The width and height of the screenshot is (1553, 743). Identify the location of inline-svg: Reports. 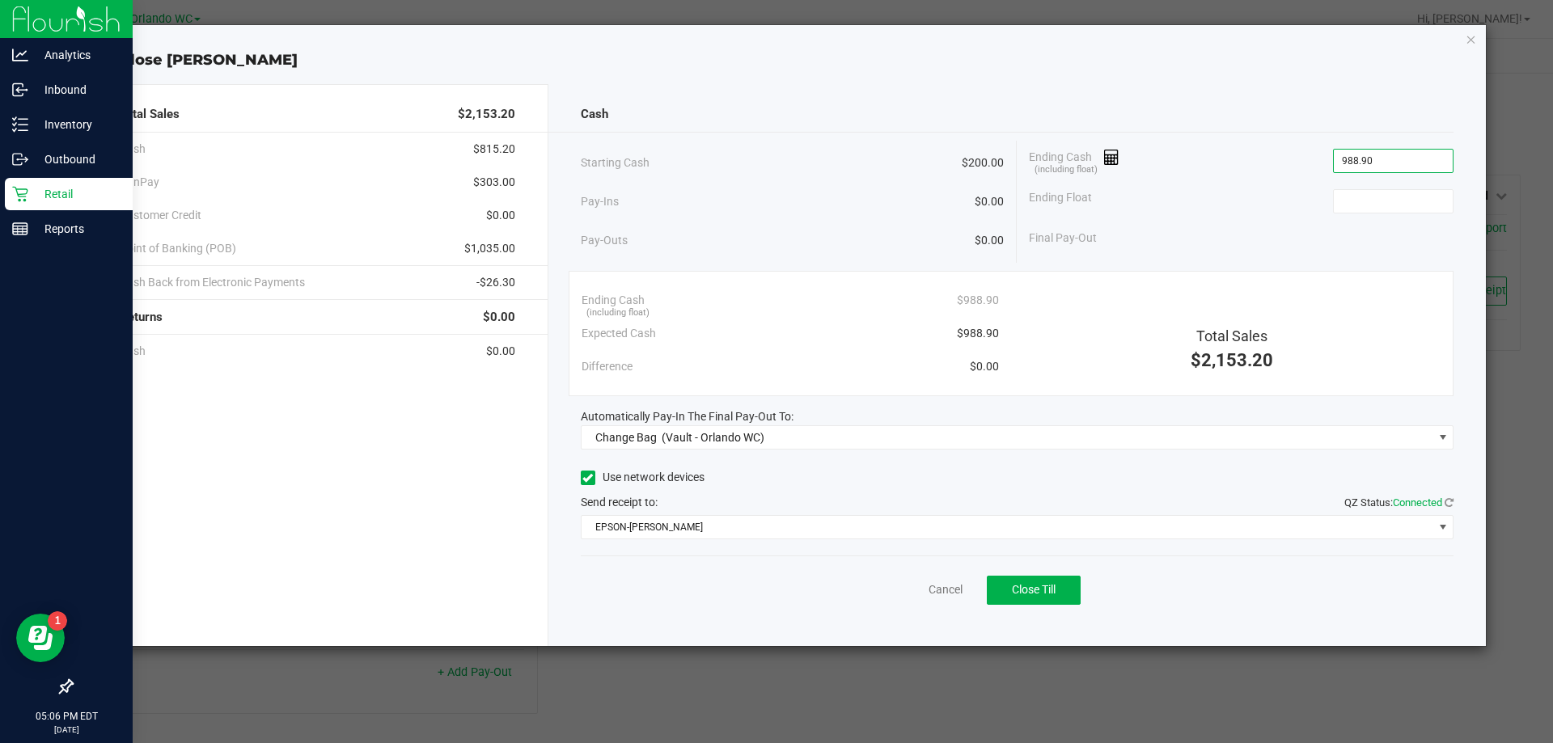
(20, 229).